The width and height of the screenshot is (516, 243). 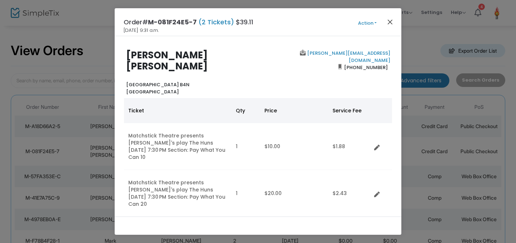 I want to click on button: Close, so click(x=390, y=22).